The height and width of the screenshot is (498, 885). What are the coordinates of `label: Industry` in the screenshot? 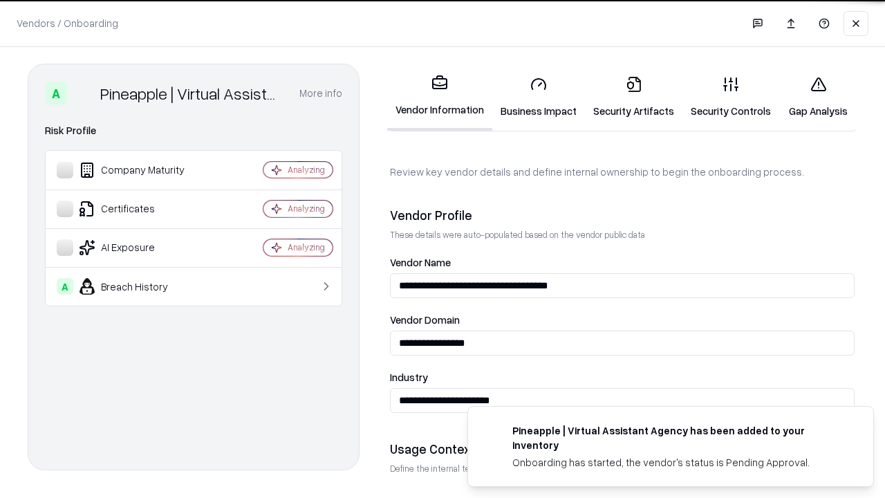 It's located at (622, 377).